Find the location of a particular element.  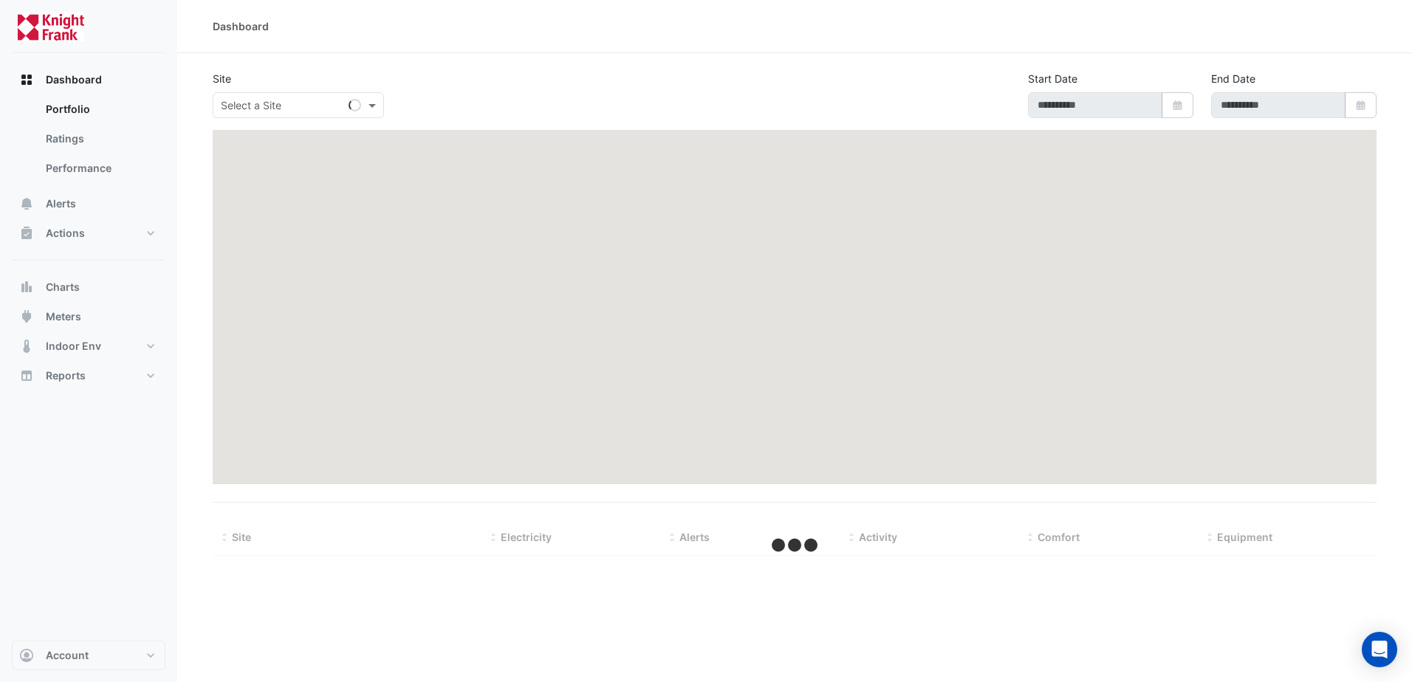

span: Activity is located at coordinates (878, 537).